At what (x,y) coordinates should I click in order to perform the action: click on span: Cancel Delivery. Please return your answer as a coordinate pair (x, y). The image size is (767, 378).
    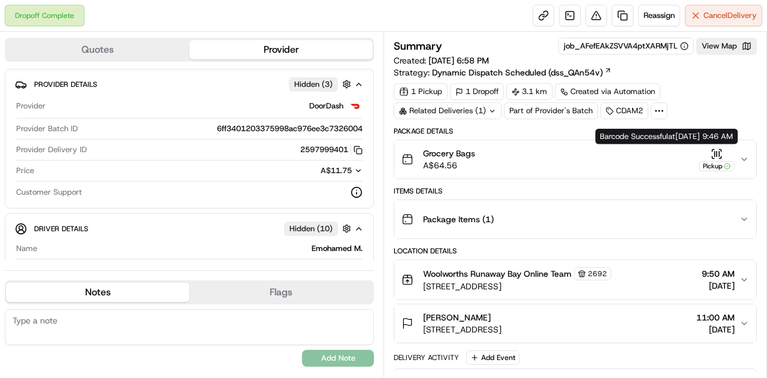
    Looking at the image, I should click on (730, 16).